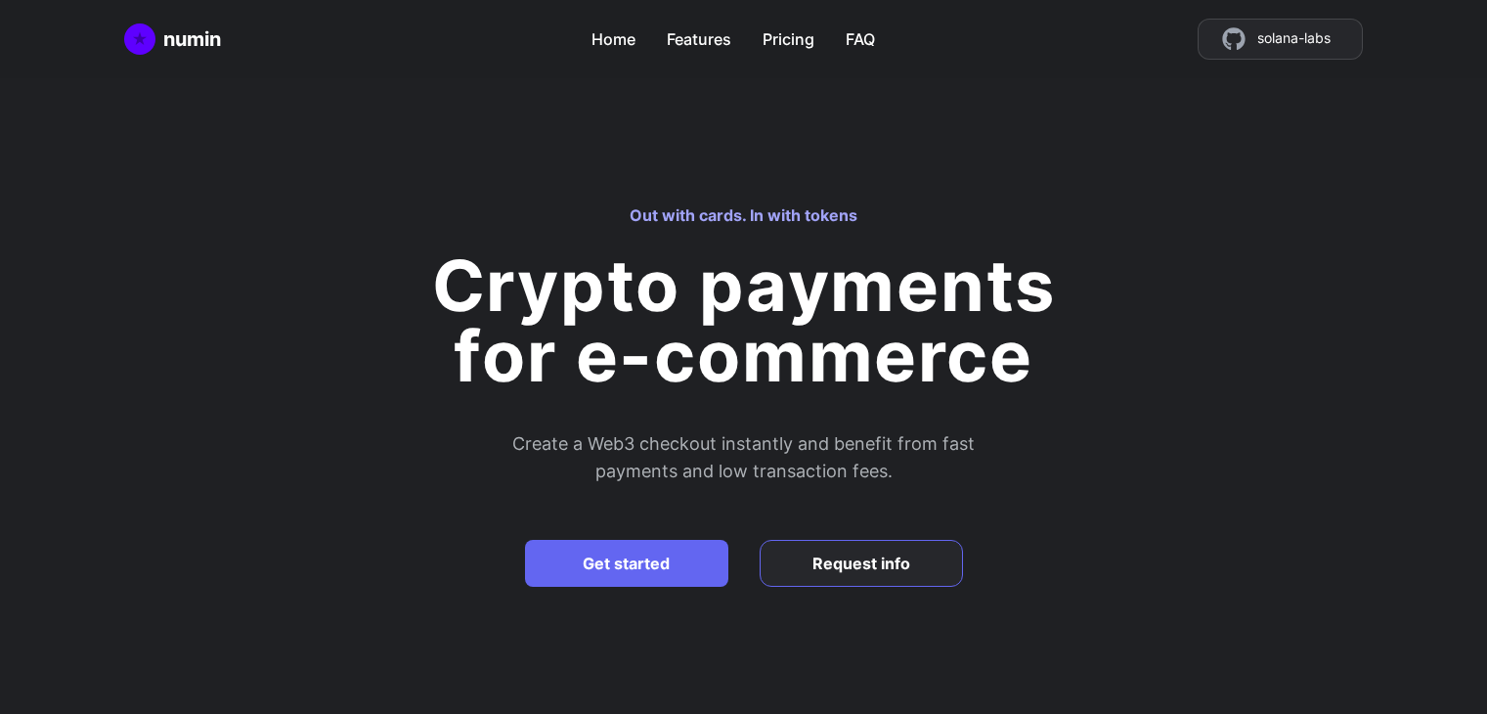 This screenshot has height=714, width=1487. What do you see at coordinates (744, 320) in the screenshot?
I see `h1: Crypto payments for e-commerce` at bounding box center [744, 320].